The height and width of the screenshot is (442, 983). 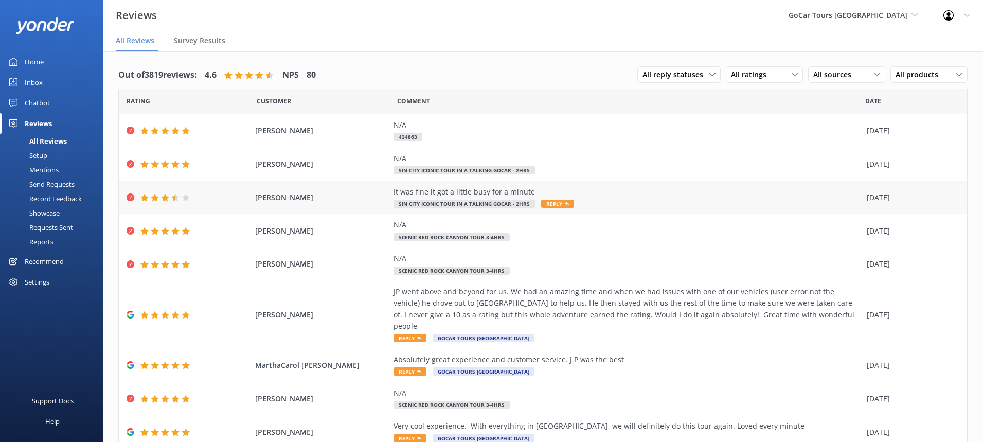 What do you see at coordinates (55, 155) in the screenshot?
I see `a: Setup` at bounding box center [55, 155].